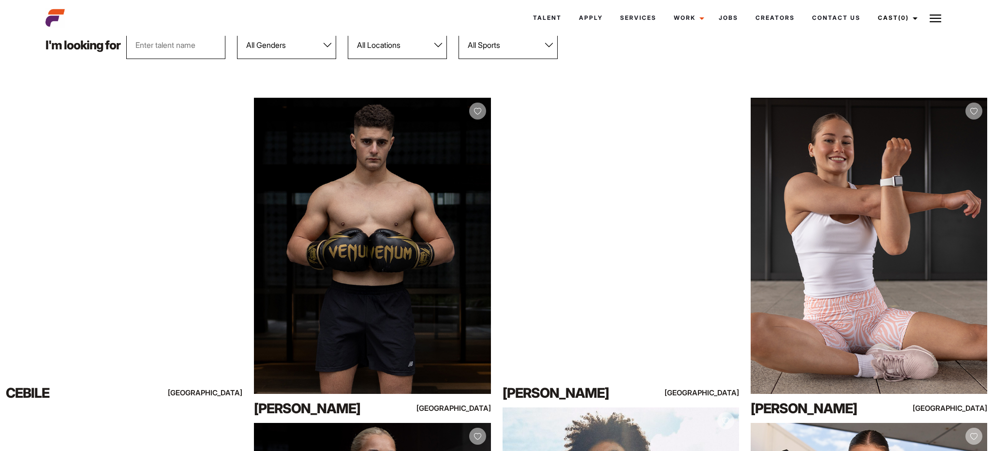 The width and height of the screenshot is (993, 451). What do you see at coordinates (836, 18) in the screenshot?
I see `a: Contact Us` at bounding box center [836, 18].